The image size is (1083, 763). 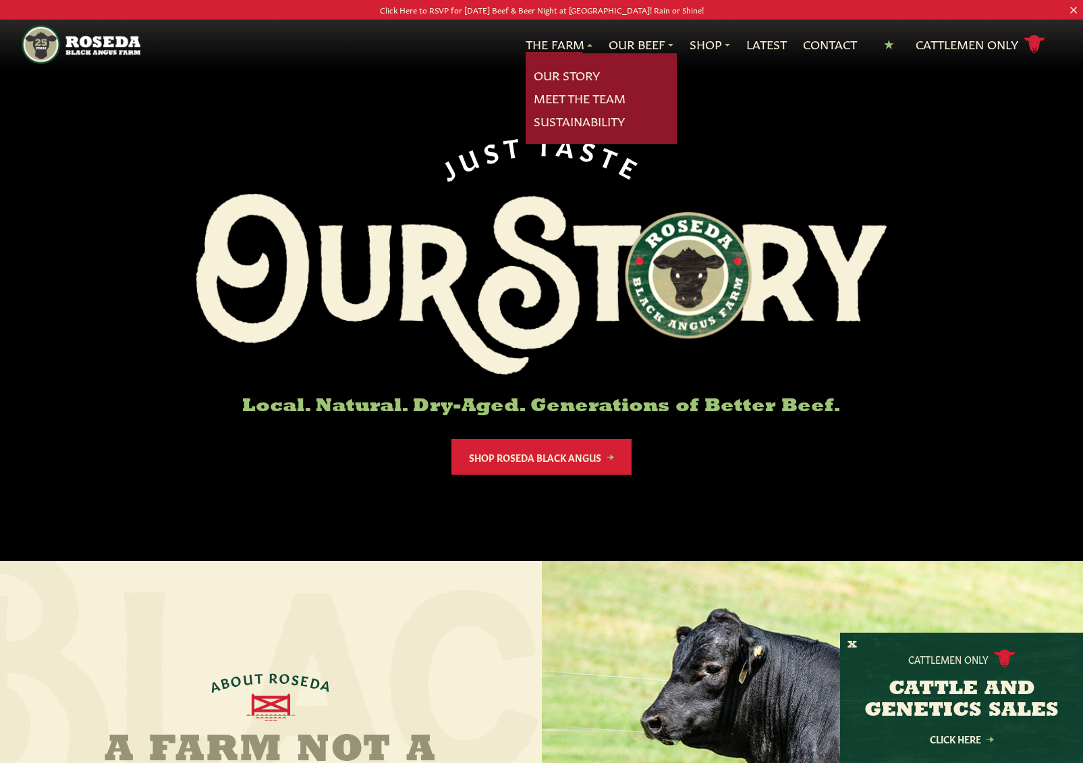 I want to click on h3: CATTLE AND GENETICS SALES, so click(x=962, y=700).